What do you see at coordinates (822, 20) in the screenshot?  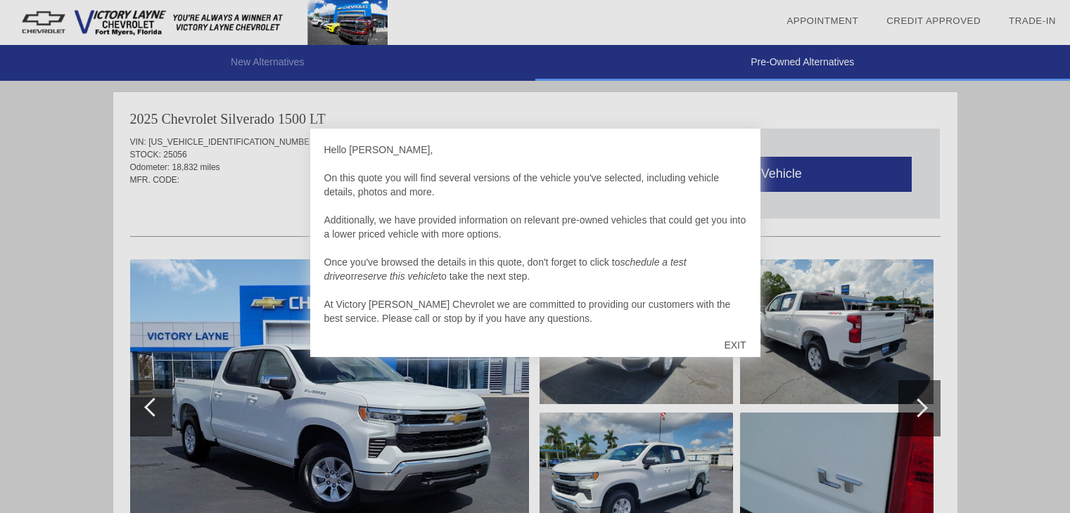 I see `a: Appointment` at bounding box center [822, 20].